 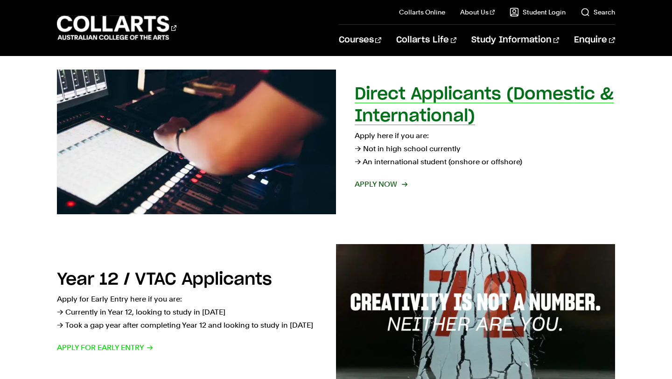 What do you see at coordinates (595, 40) in the screenshot?
I see `a: Enquire` at bounding box center [595, 40].